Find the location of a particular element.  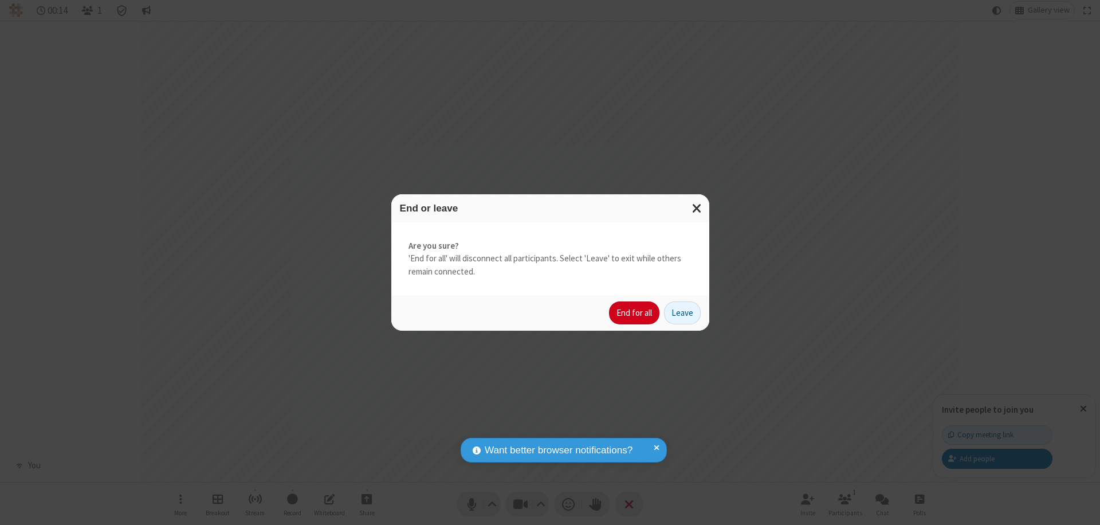

span: Want better browser notifications? is located at coordinates (558, 450).